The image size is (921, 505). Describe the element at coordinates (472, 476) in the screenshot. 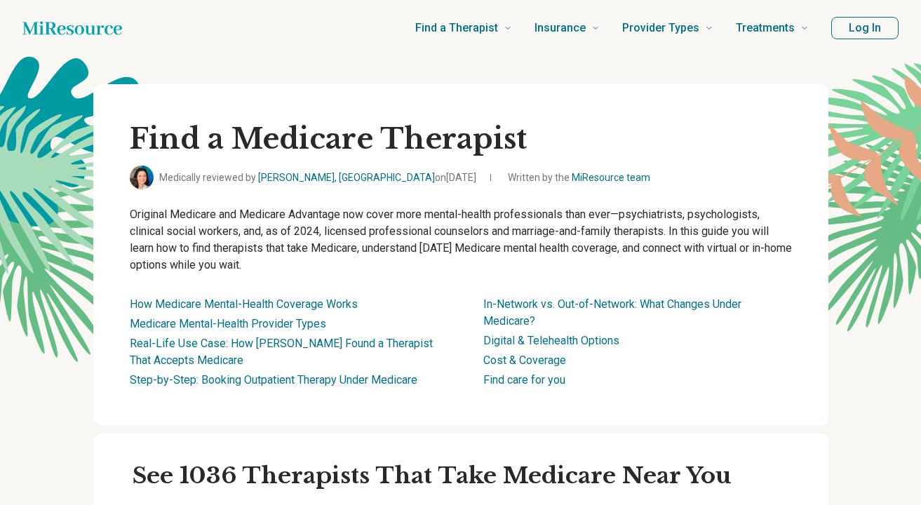

I see `h2: See 1036 Therapists That Take Medicare Near You` at that location.